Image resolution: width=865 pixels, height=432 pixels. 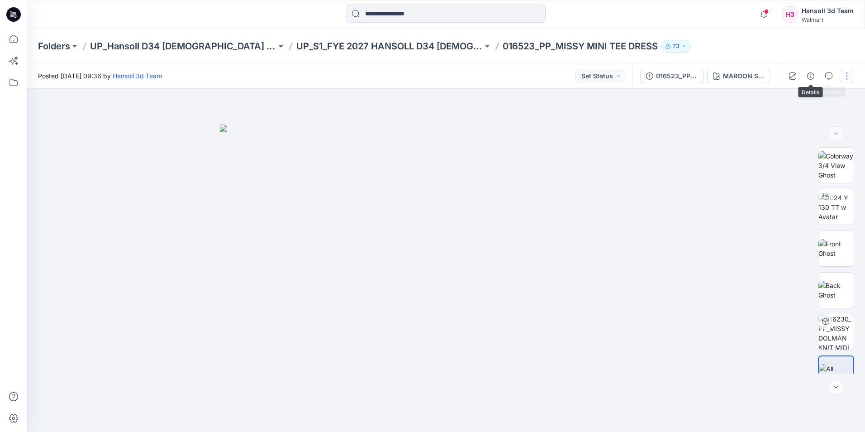 I want to click on button: MAROON SURPEME, so click(x=739, y=76).